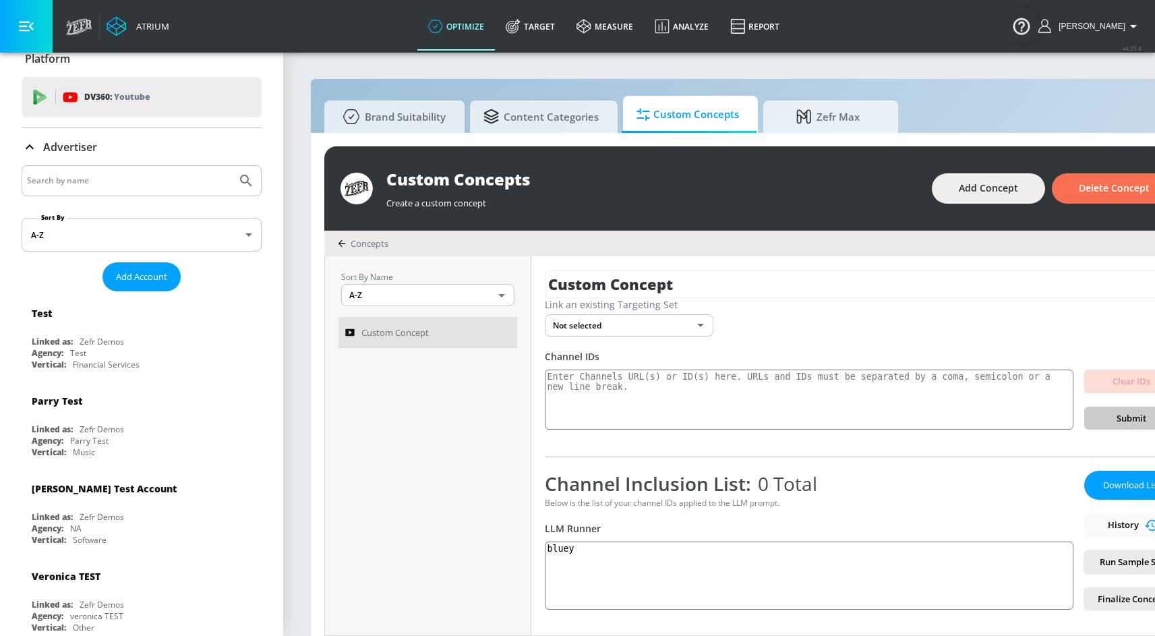 This screenshot has height=636, width=1155. What do you see at coordinates (427, 276) in the screenshot?
I see `p: Sort By Name` at bounding box center [427, 276].